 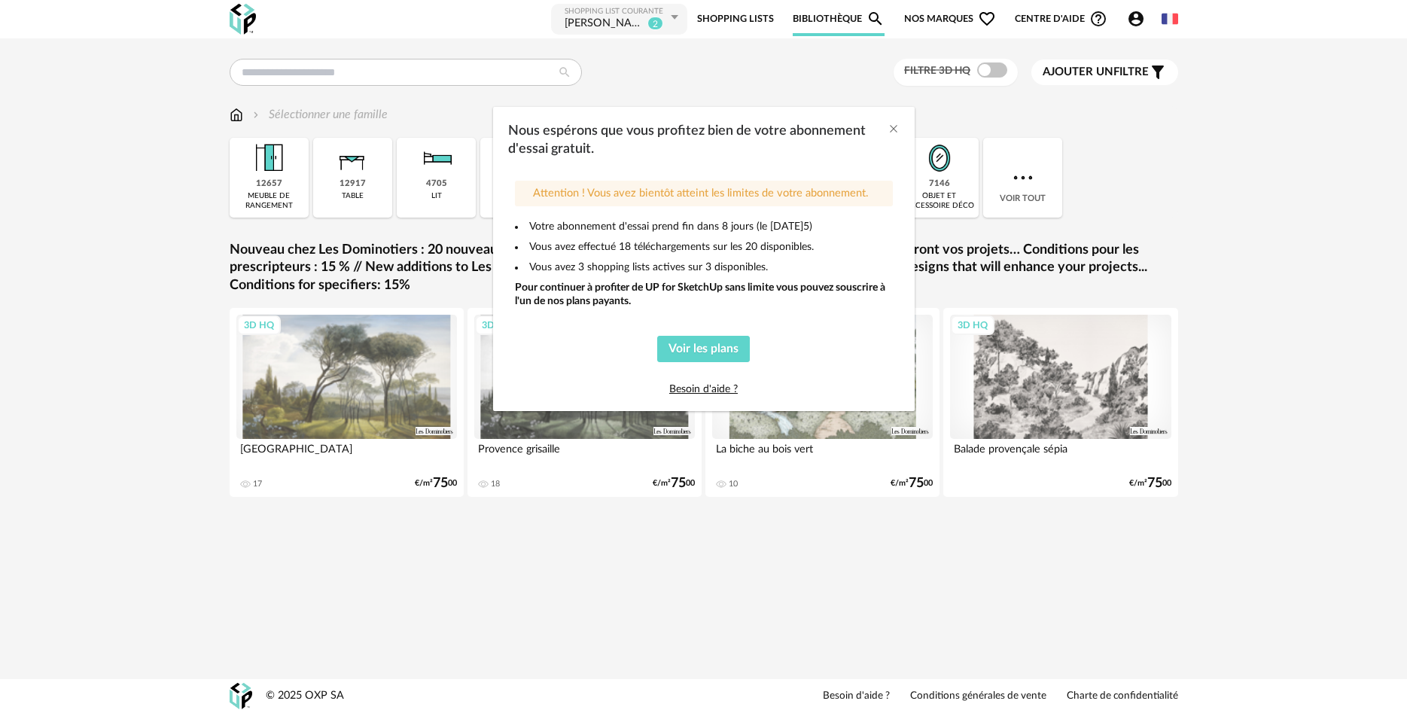 I want to click on button: Voir les plans, so click(x=703, y=349).